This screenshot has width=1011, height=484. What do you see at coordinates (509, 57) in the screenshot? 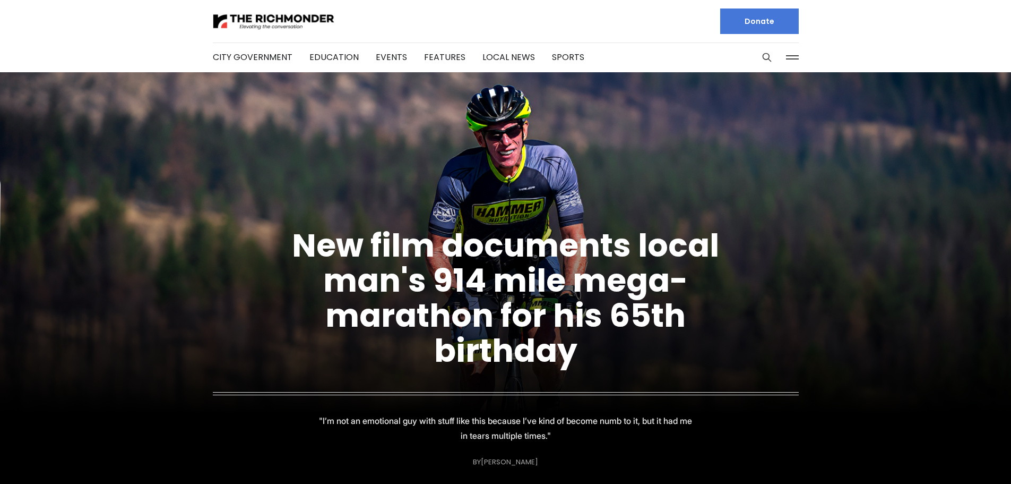
I see `a: Local News` at bounding box center [509, 57].